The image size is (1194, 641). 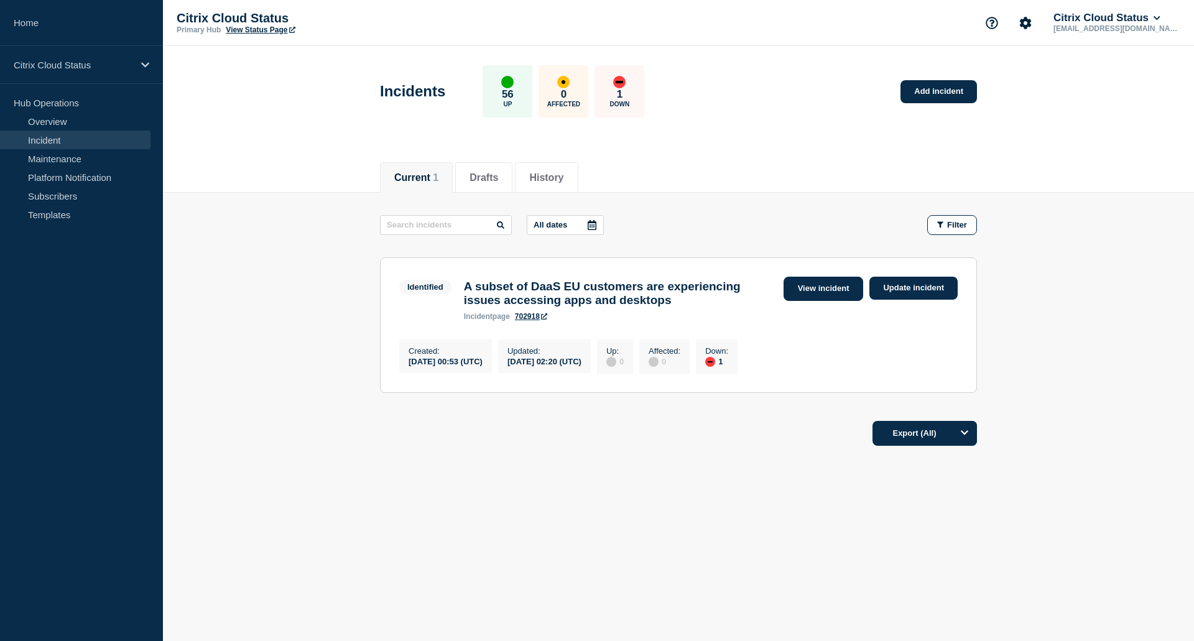 What do you see at coordinates (965, 434) in the screenshot?
I see `button: Options` at bounding box center [965, 434].